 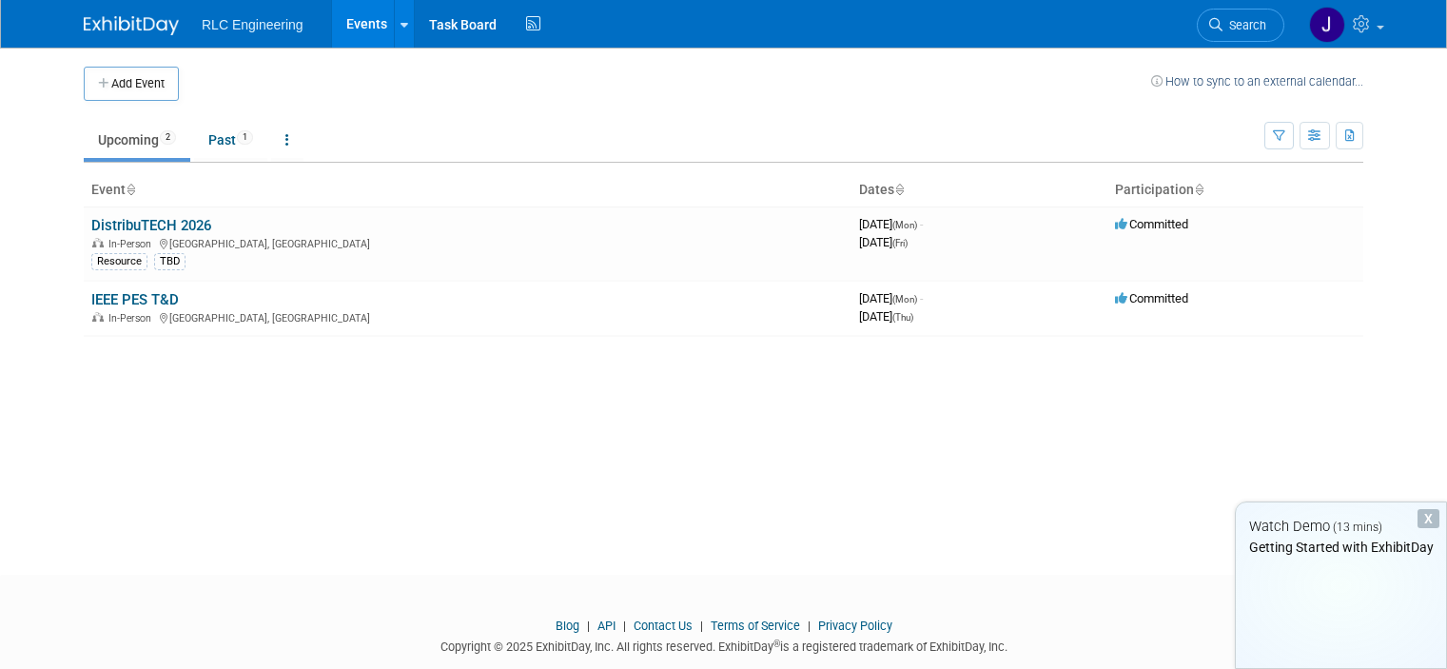 What do you see at coordinates (1428, 519) in the screenshot?
I see `div: Dismiss` at bounding box center [1428, 519].